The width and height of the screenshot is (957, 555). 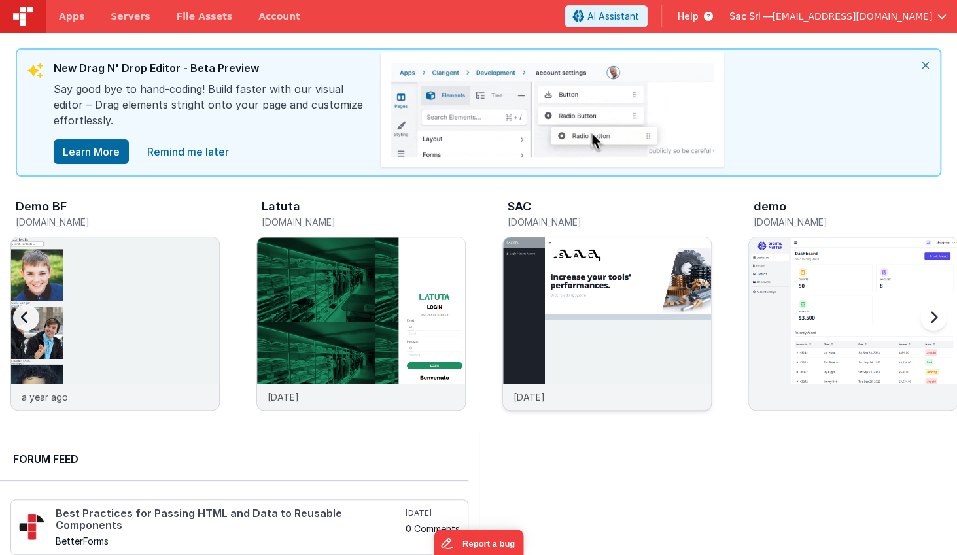 I want to click on h3: Demo BF, so click(x=41, y=207).